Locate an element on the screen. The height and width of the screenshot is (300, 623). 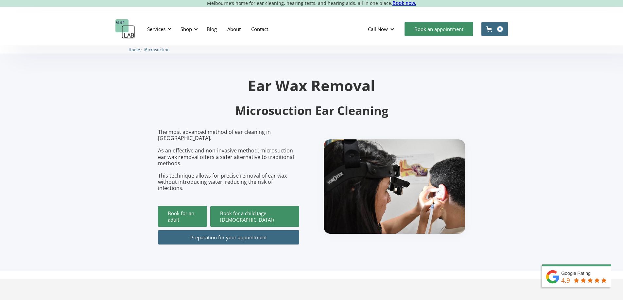
a: Home is located at coordinates (134, 49).